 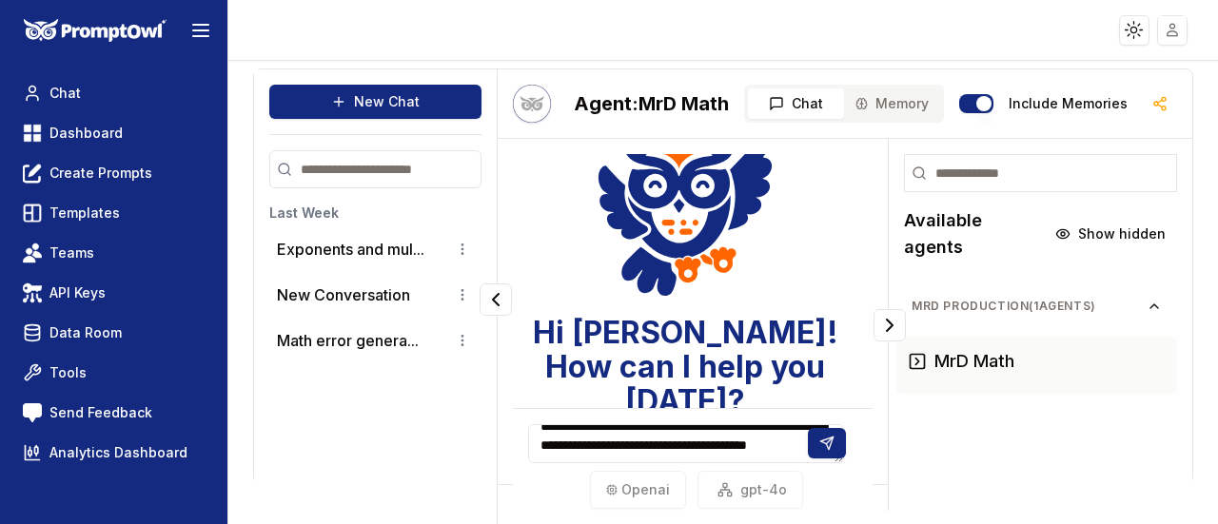 What do you see at coordinates (113, 173) in the screenshot?
I see `a: Create Prompts` at bounding box center [113, 173].